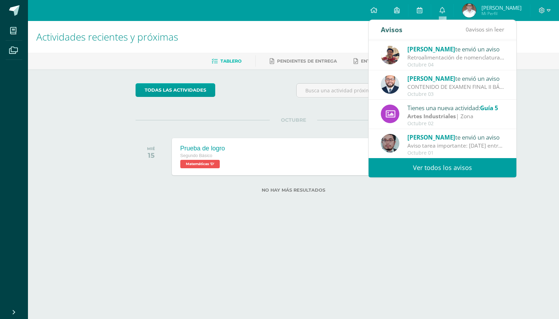 This screenshot has width=559, height=319. Describe the element at coordinates (456, 57) in the screenshot. I see `div: Retroalimentación de nomenclatura : Hola Muchachos como se los prometí les envió la retroalimenta...` at that location.